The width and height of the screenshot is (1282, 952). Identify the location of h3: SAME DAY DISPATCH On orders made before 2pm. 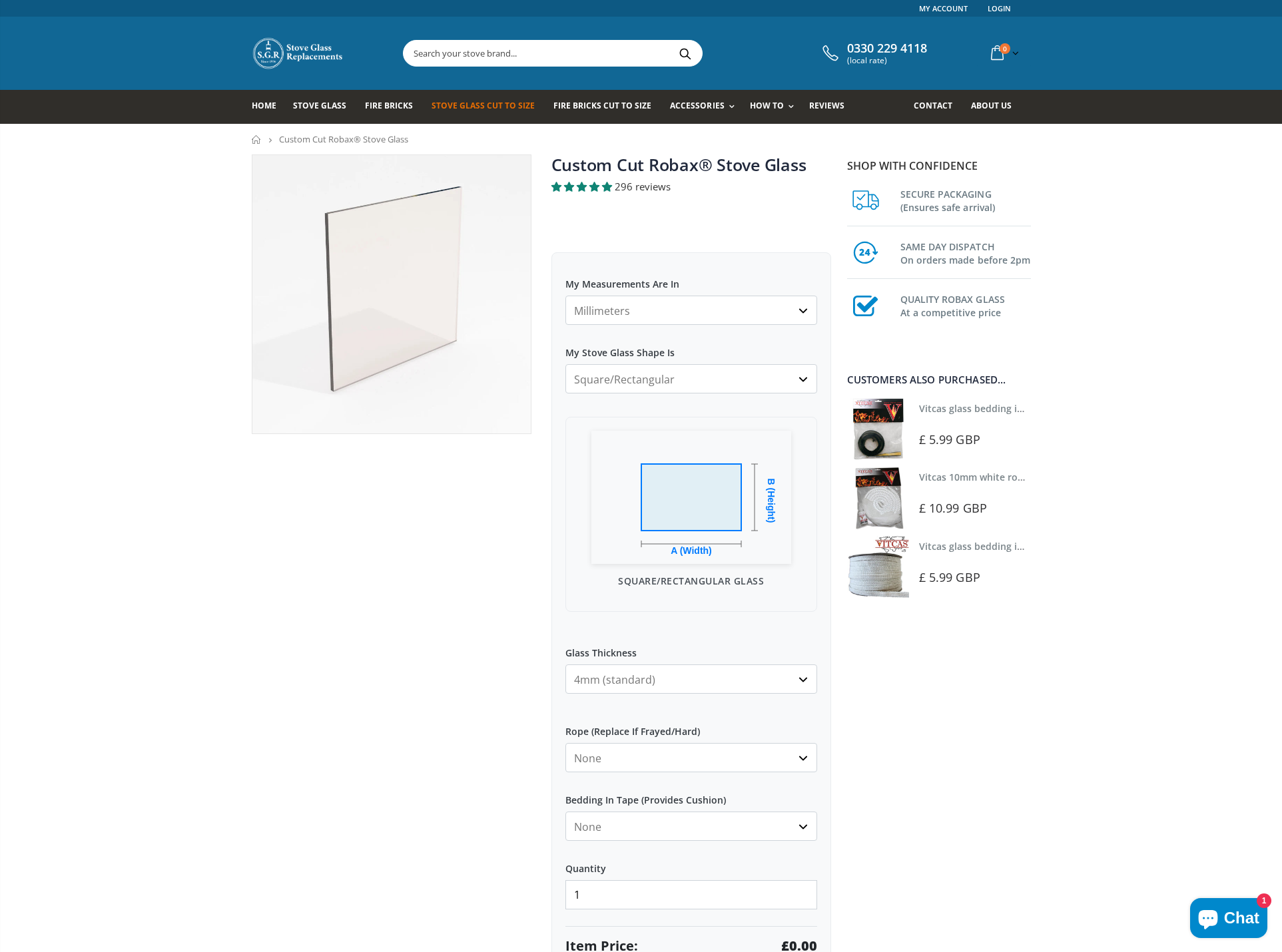
(966, 252).